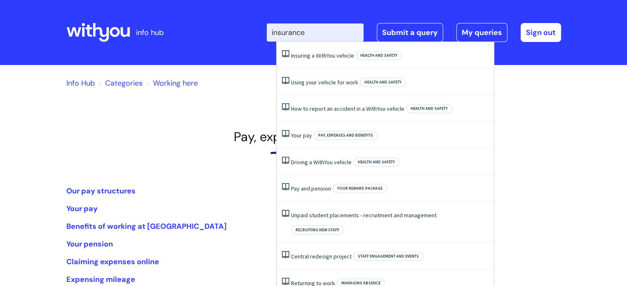 This screenshot has height=286, width=627. Describe the element at coordinates (113, 262) in the screenshot. I see `a: Claiming expenses online` at that location.